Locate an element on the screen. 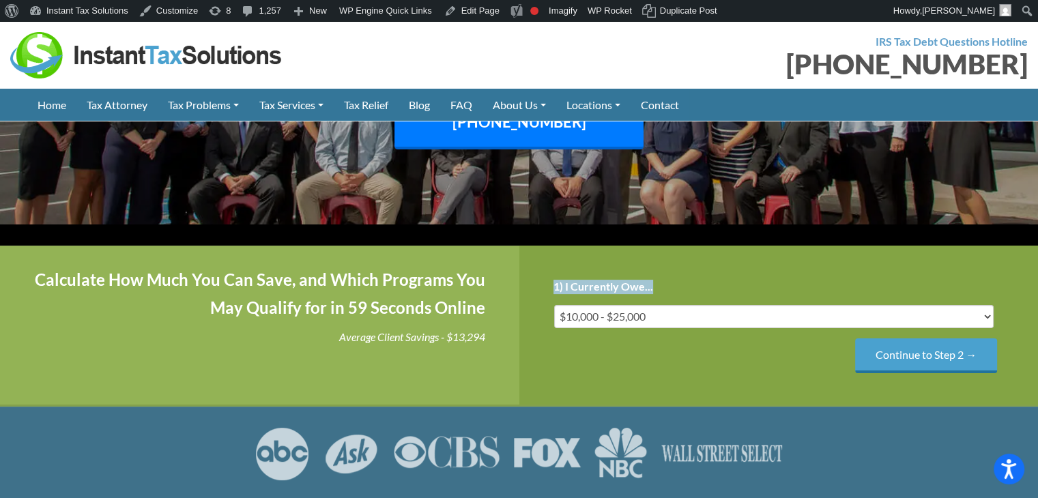 The image size is (1038, 498). strong: IRS Tax Debt Questions Hotline is located at coordinates (951, 41).